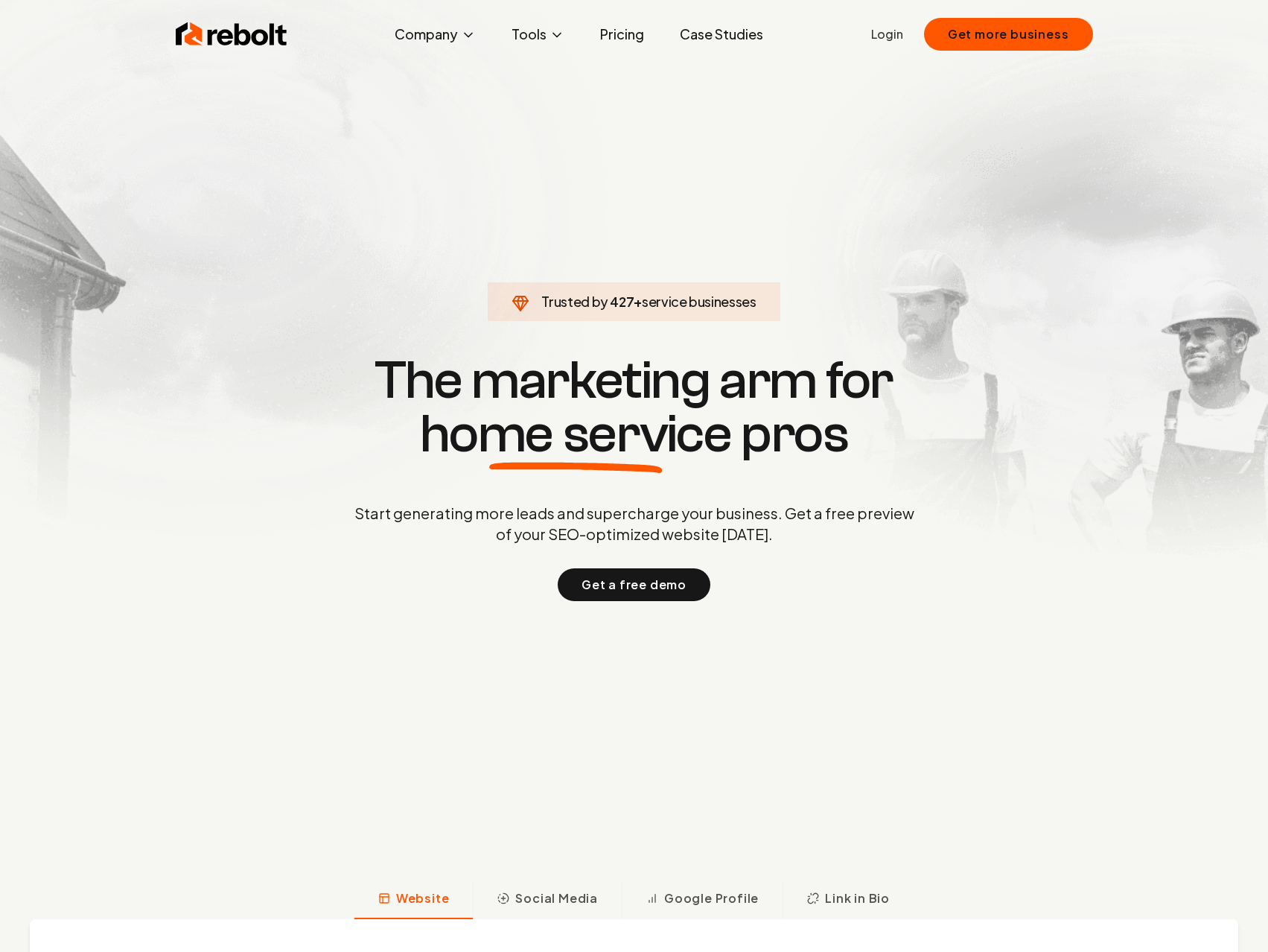 The image size is (1268, 952). Describe the element at coordinates (575, 434) in the screenshot. I see `span: home service` at that location.